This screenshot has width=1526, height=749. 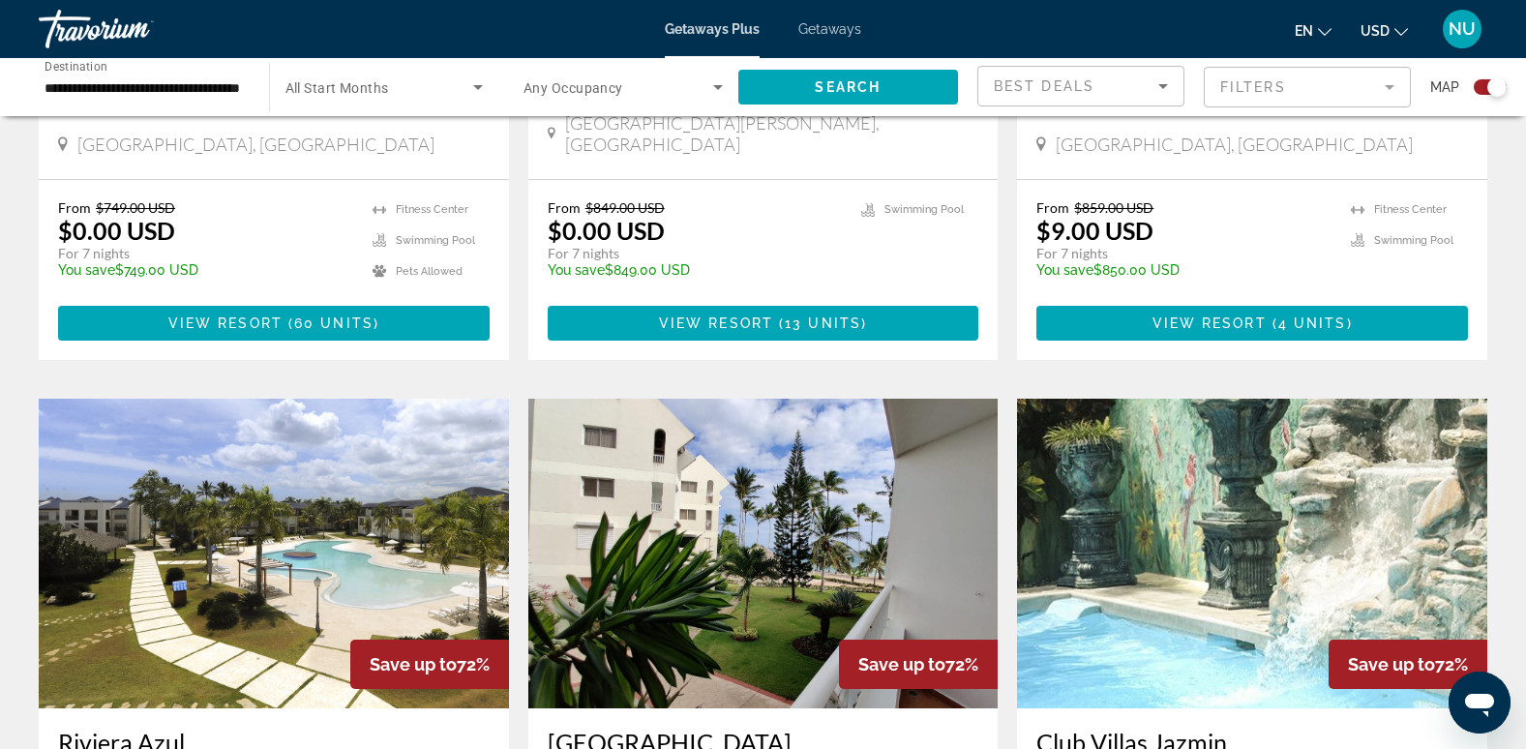 What do you see at coordinates (1313, 30) in the screenshot?
I see `button: Change language` at bounding box center [1313, 30].